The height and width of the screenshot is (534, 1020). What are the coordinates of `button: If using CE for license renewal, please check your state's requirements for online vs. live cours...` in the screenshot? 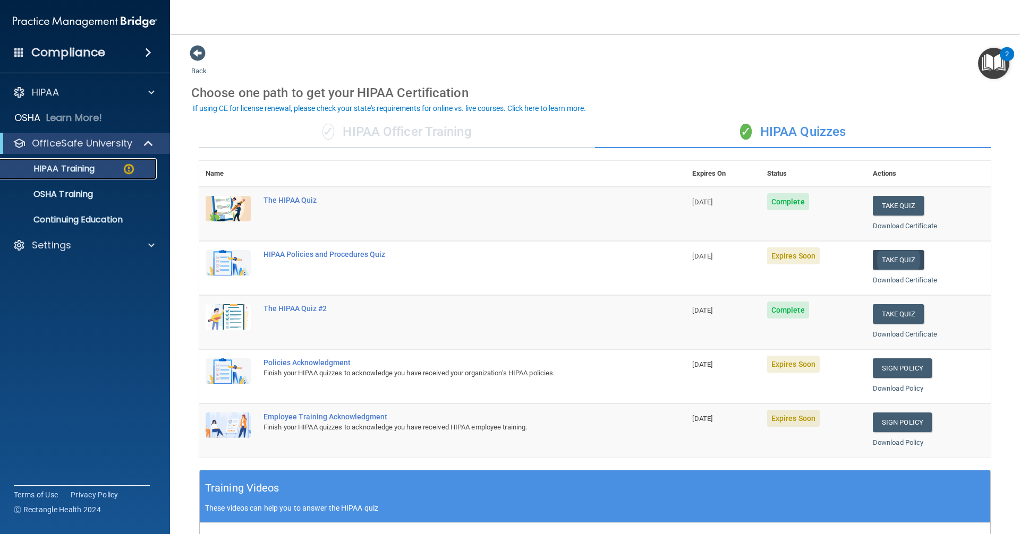 It's located at (389, 108).